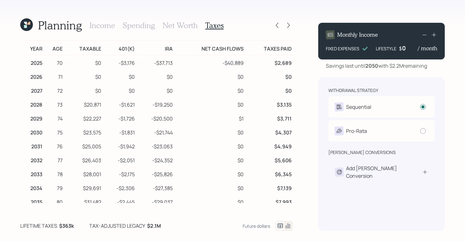 The width and height of the screenshot is (465, 241). I want to click on div: Future dollars, so click(256, 226).